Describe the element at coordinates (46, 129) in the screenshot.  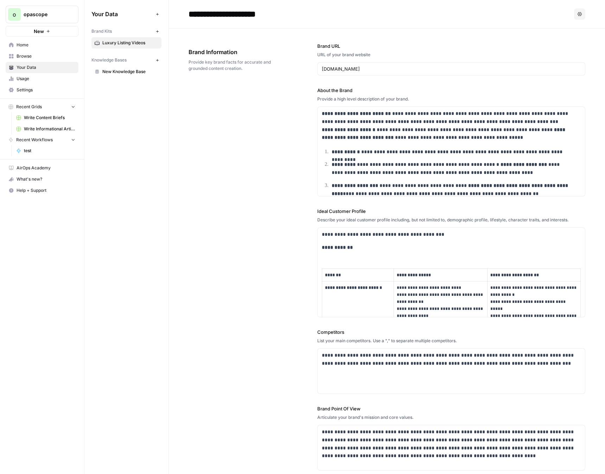
I see `a: Write Informational Article` at that location.